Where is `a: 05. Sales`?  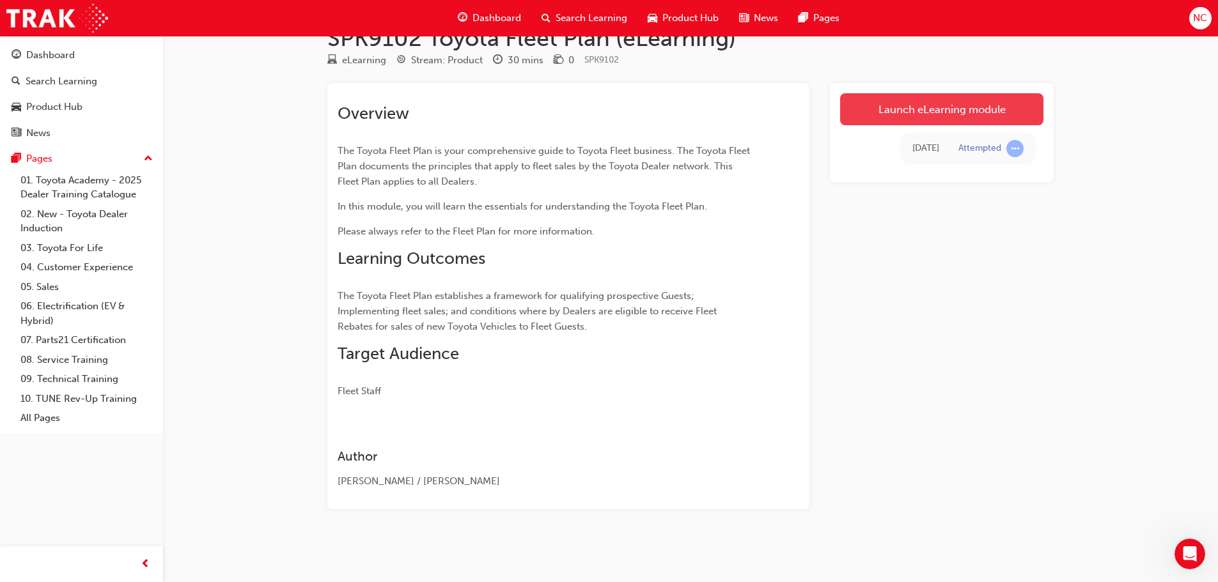
a: 05. Sales is located at coordinates (86, 287).